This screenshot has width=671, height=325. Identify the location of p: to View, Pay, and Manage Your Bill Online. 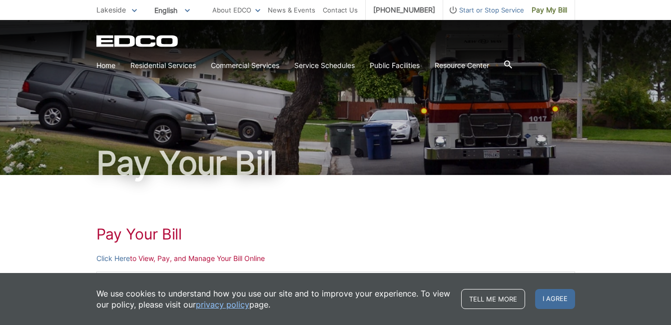
(336, 258).